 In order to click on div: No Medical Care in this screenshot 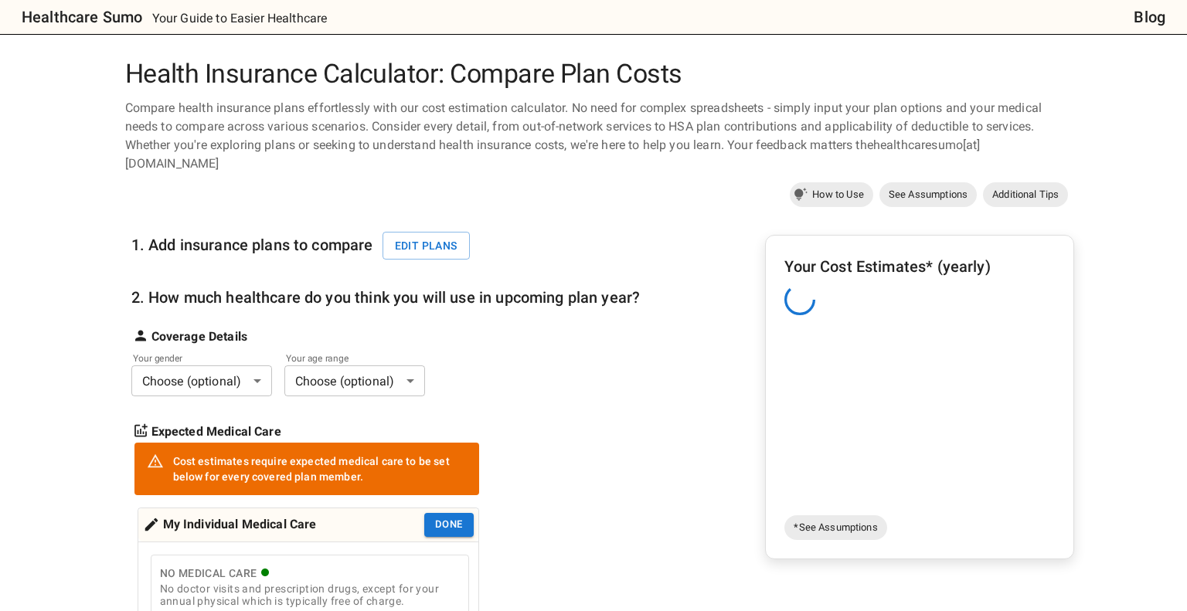, I will do `click(310, 573)`.